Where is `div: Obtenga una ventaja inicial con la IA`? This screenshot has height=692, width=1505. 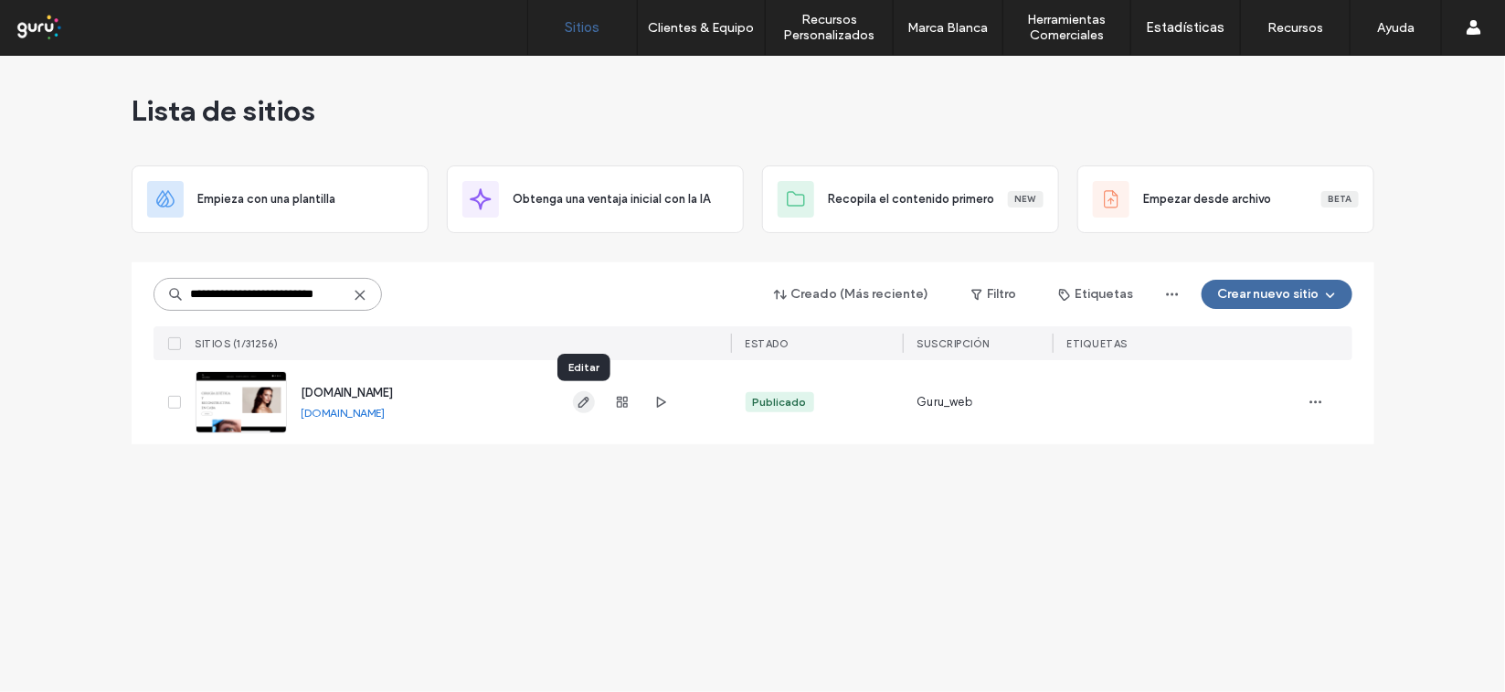 div: Obtenga una ventaja inicial con la IA is located at coordinates (595, 199).